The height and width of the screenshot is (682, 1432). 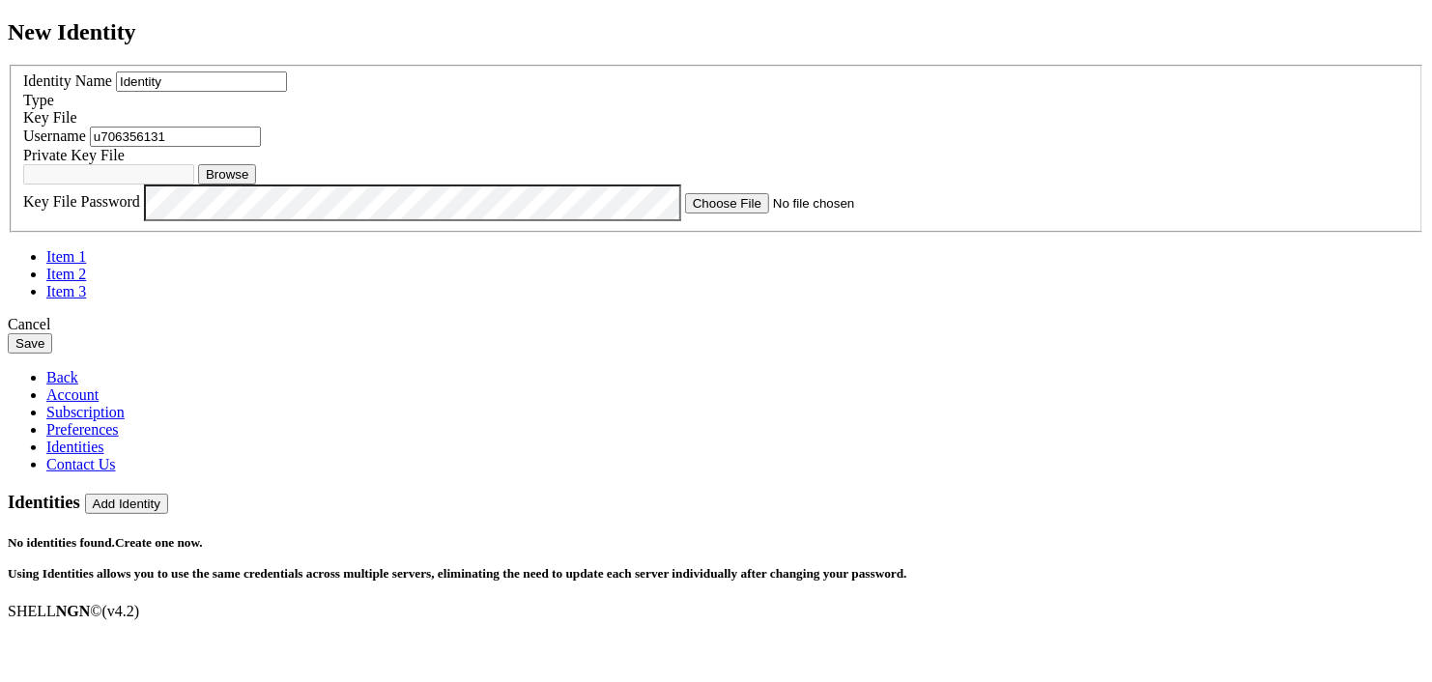 What do you see at coordinates (62, 377) in the screenshot?
I see `span: Back` at bounding box center [62, 377].